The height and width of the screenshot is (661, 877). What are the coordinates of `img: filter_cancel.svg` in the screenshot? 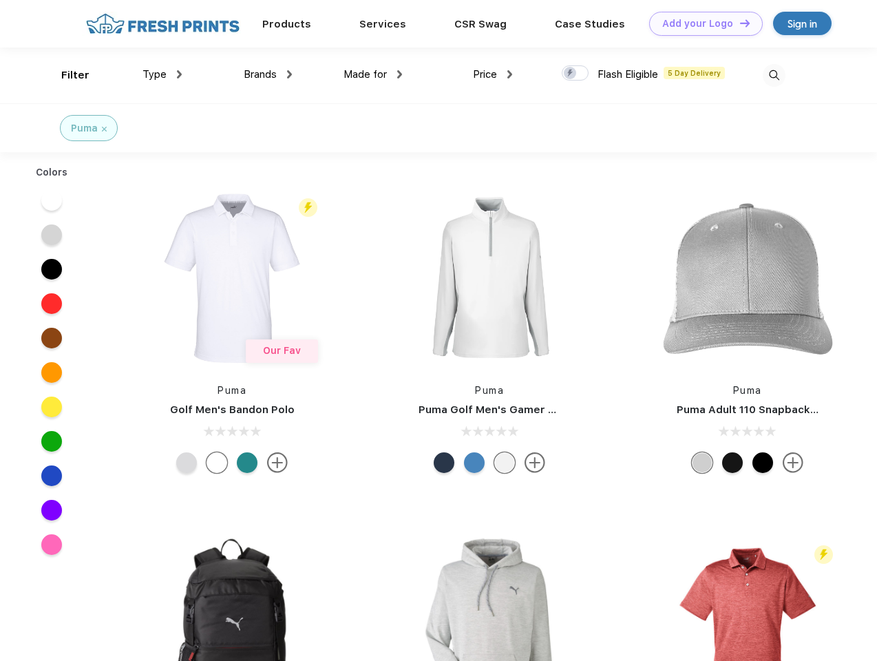 It's located at (104, 129).